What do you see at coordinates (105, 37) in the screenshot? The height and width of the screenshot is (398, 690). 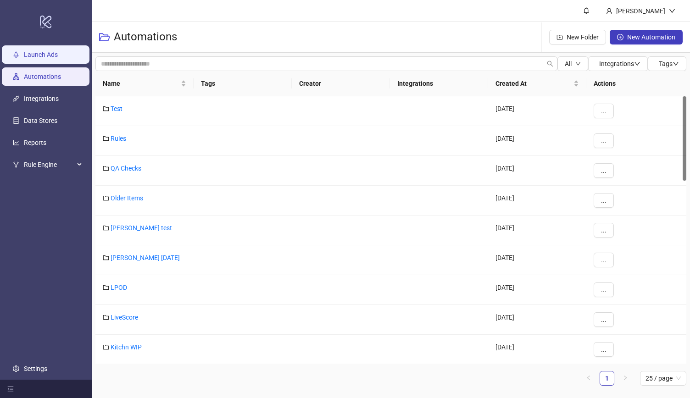 I see `span: folder-open` at bounding box center [105, 37].